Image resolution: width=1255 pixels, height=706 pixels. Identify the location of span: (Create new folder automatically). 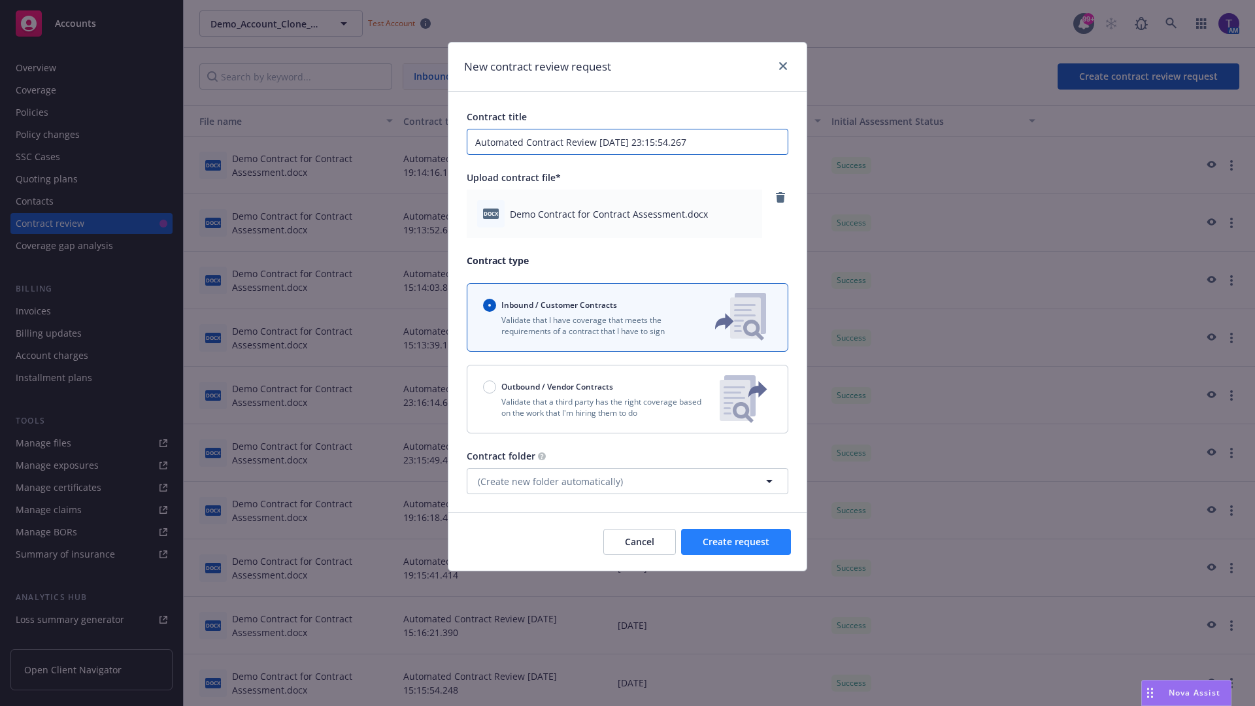
(550, 481).